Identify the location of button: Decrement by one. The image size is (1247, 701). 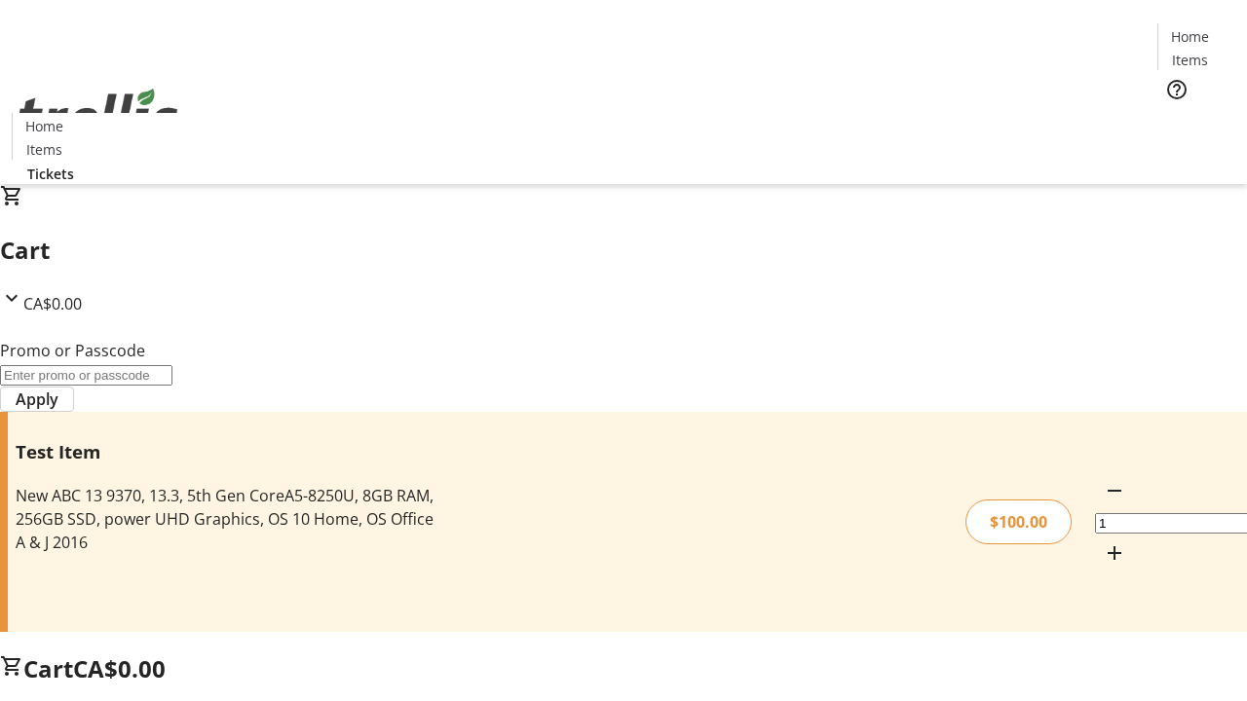
(1114, 491).